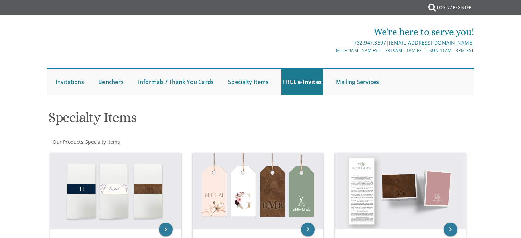  Describe the element at coordinates (370, 42) in the screenshot. I see `a: 732.947.3597` at that location.